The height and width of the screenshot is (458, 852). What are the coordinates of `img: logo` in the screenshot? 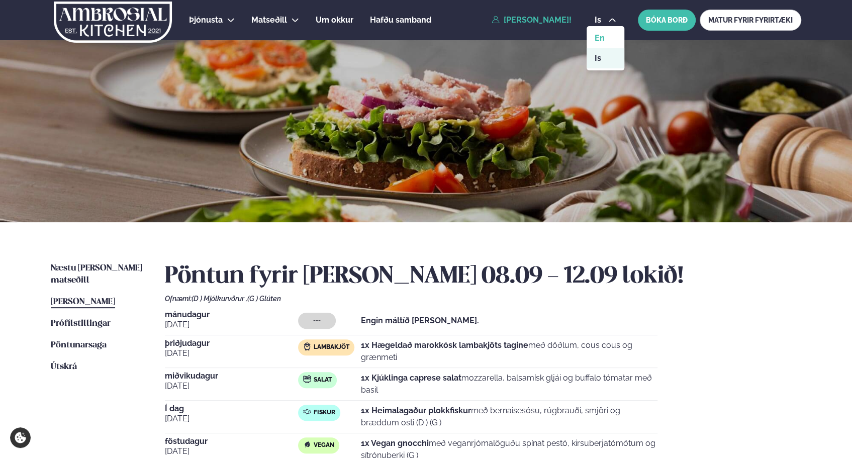 It's located at (113, 22).